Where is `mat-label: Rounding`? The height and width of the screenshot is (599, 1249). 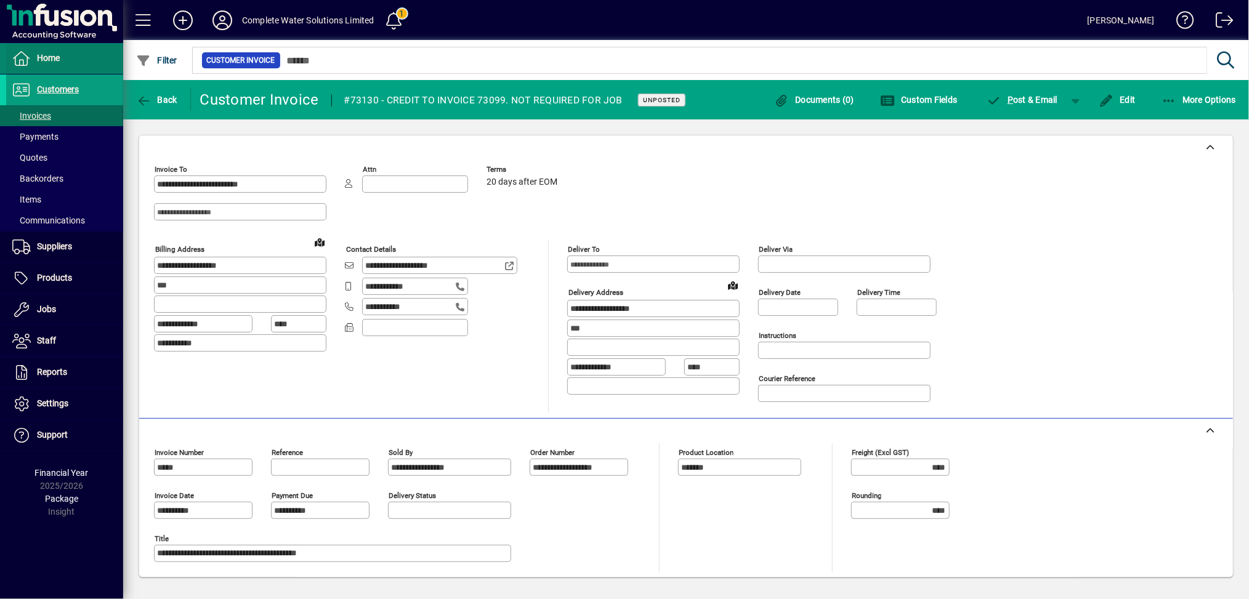 mat-label: Rounding is located at coordinates (866, 496).